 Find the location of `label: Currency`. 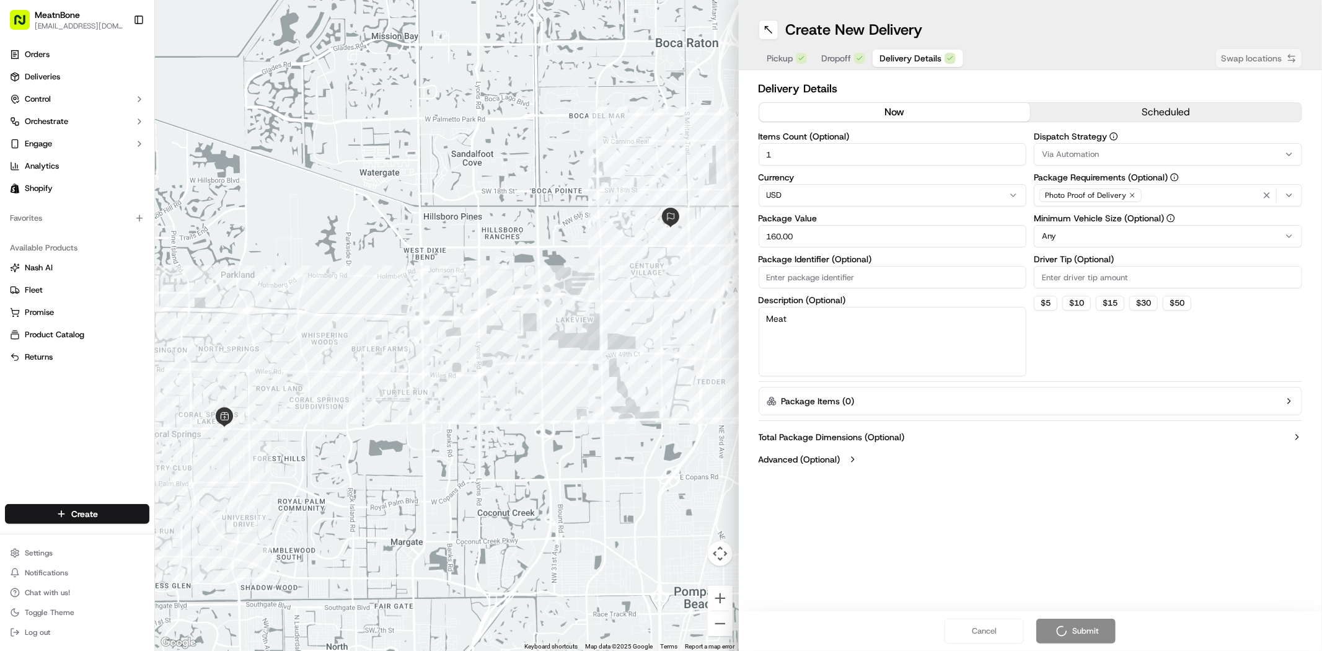

label: Currency is located at coordinates (893, 177).